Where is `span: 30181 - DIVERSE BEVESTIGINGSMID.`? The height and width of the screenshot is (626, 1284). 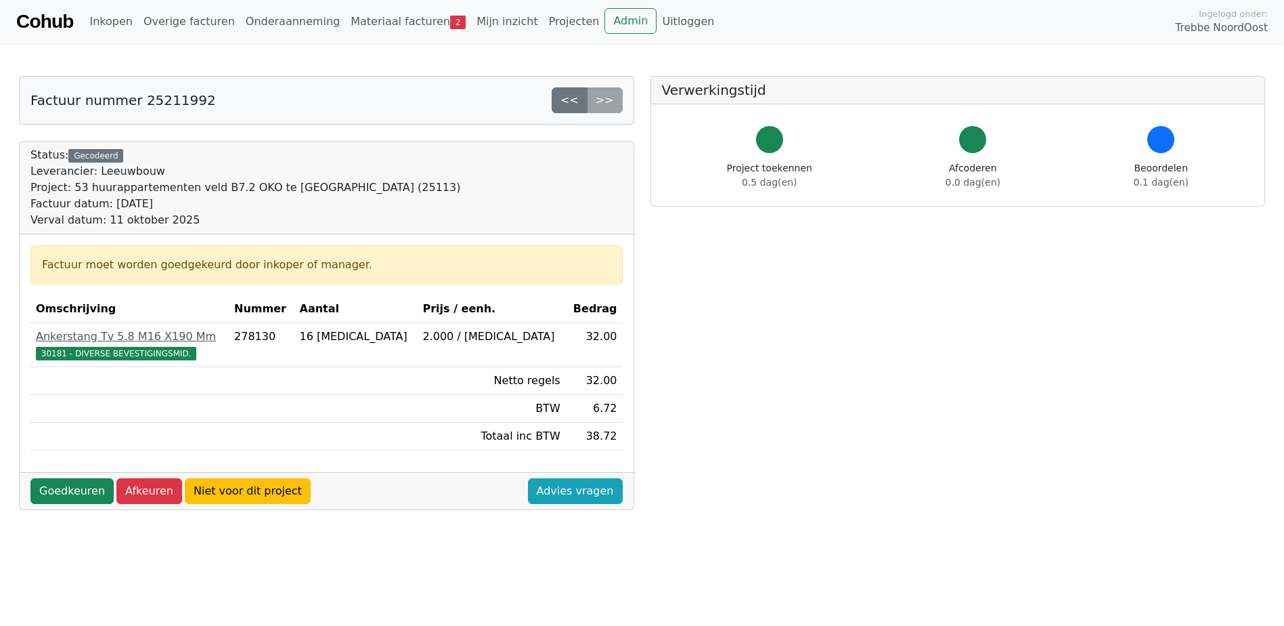 span: 30181 - DIVERSE BEVESTIGINGSMID. is located at coordinates (116, 353).